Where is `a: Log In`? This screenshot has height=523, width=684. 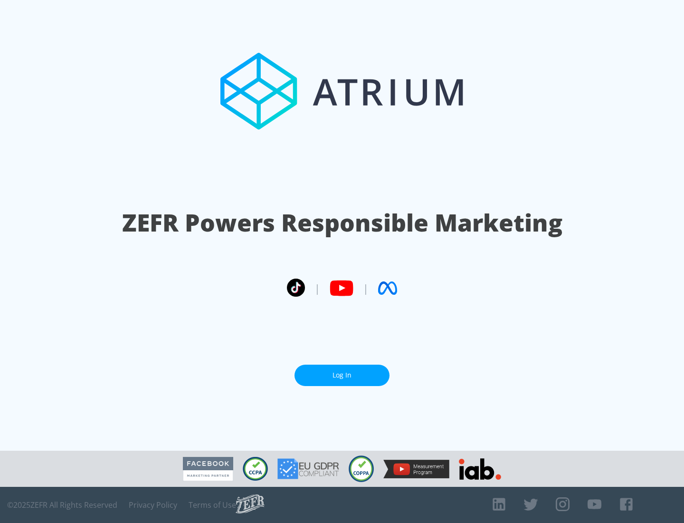
a: Log In is located at coordinates (342, 375).